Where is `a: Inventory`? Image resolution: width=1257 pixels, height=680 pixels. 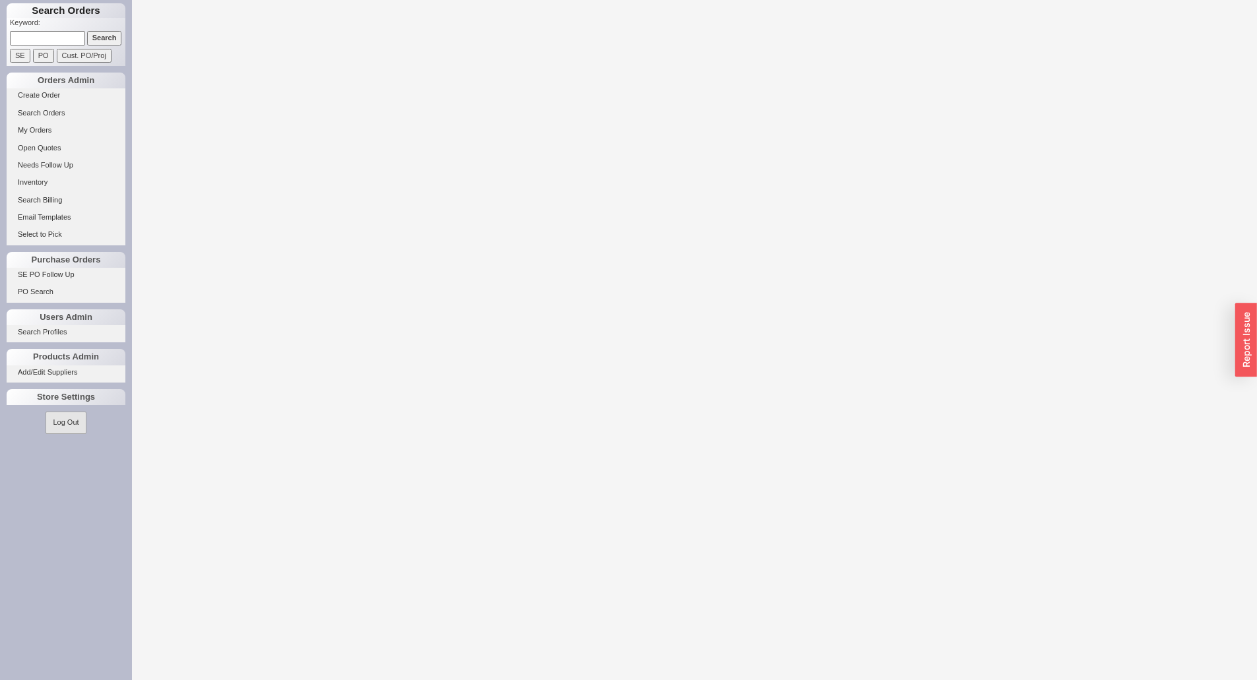
a: Inventory is located at coordinates (66, 182).